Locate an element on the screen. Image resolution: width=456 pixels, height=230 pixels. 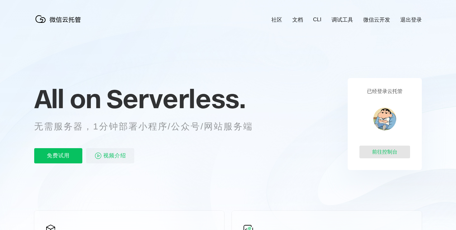
a: 调试工具 is located at coordinates (342, 20).